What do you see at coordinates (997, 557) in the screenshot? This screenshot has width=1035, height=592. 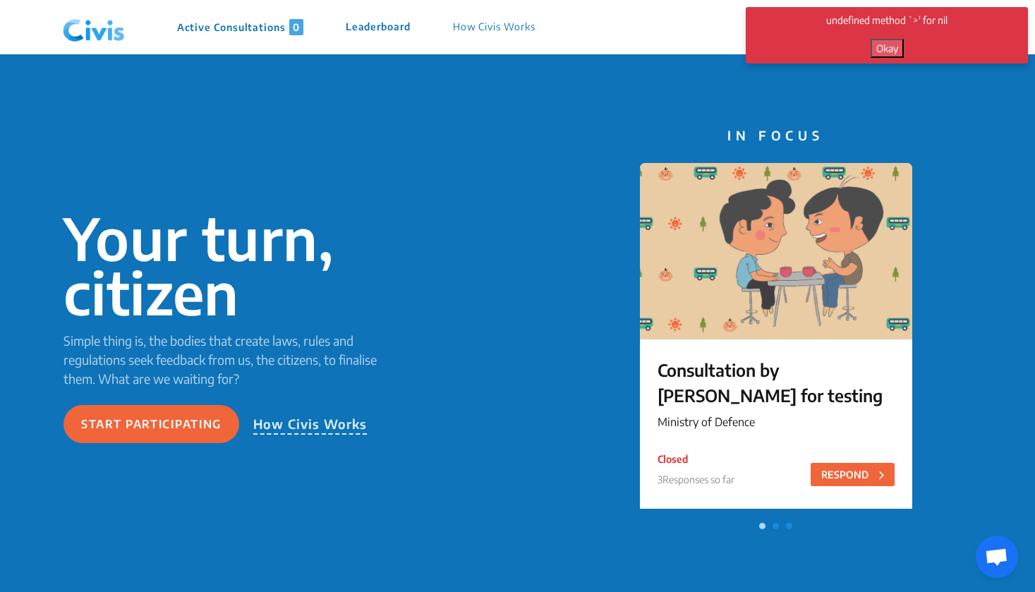 I see `a: Open chat` at bounding box center [997, 557].